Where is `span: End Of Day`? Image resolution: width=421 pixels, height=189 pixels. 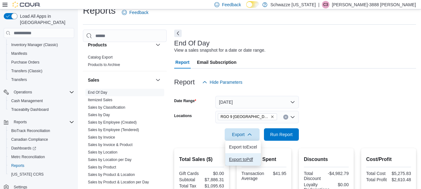
span: End Of Day is located at coordinates (98, 93).